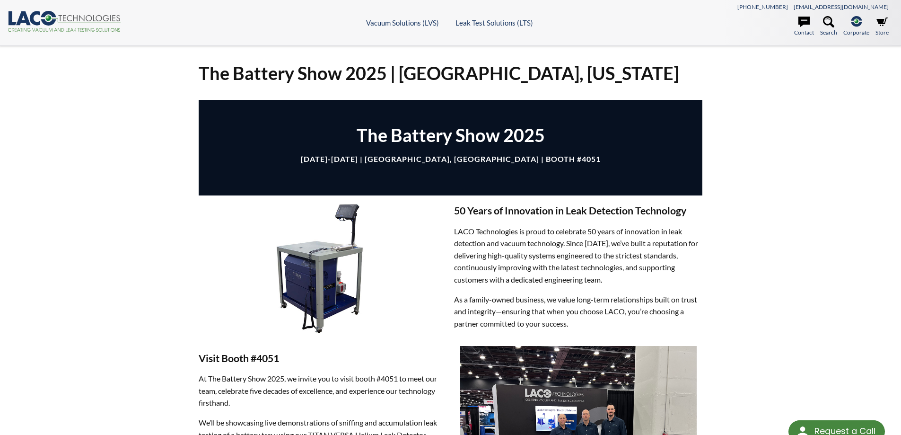 The height and width of the screenshot is (435, 901). Describe the element at coordinates (323, 265) in the screenshot. I see `img: PRODUCT_template1-Product_1000x562.jpg` at that location.